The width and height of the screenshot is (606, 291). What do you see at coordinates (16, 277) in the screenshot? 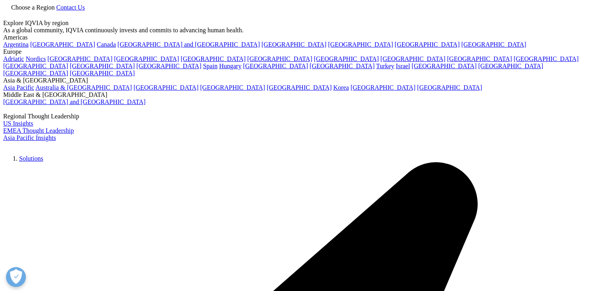
I see `button: Open Preferences` at bounding box center [16, 277].